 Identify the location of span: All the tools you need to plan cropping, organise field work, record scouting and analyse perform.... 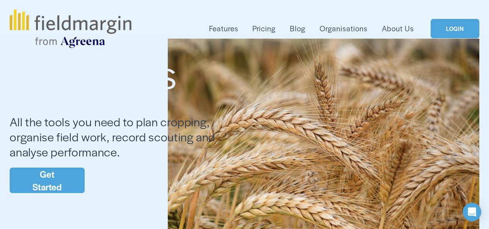
(114, 136).